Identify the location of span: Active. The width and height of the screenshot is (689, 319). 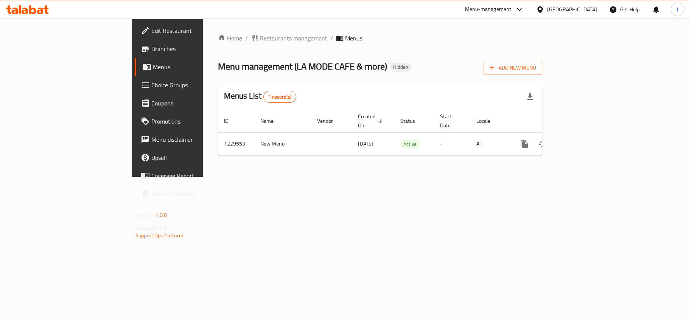
(410, 144).